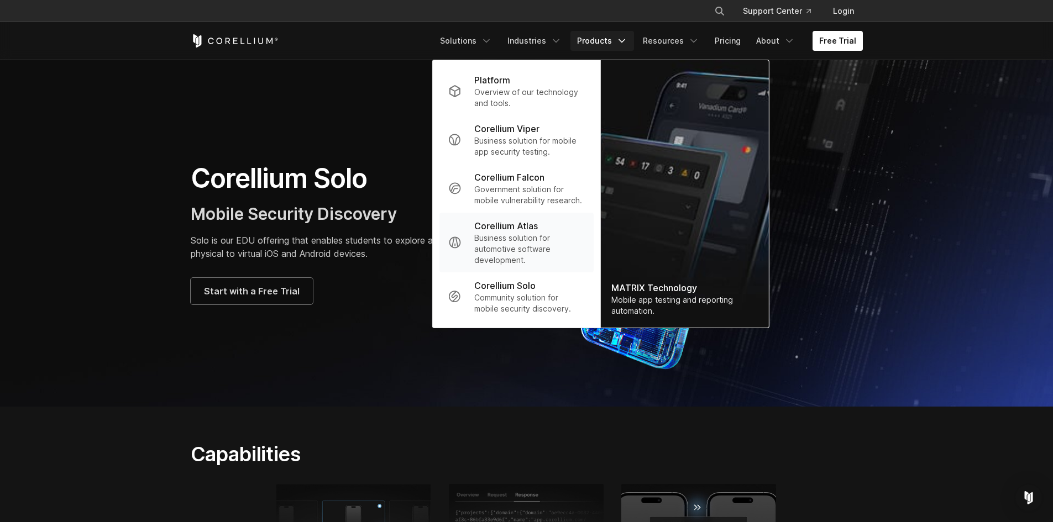 The height and width of the screenshot is (522, 1053). I want to click on a: MATRIX Technology Mobile app testing and reporting automation., so click(684, 194).